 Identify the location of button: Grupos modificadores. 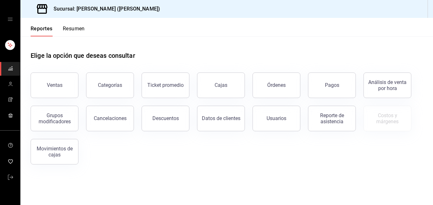
(55, 118).